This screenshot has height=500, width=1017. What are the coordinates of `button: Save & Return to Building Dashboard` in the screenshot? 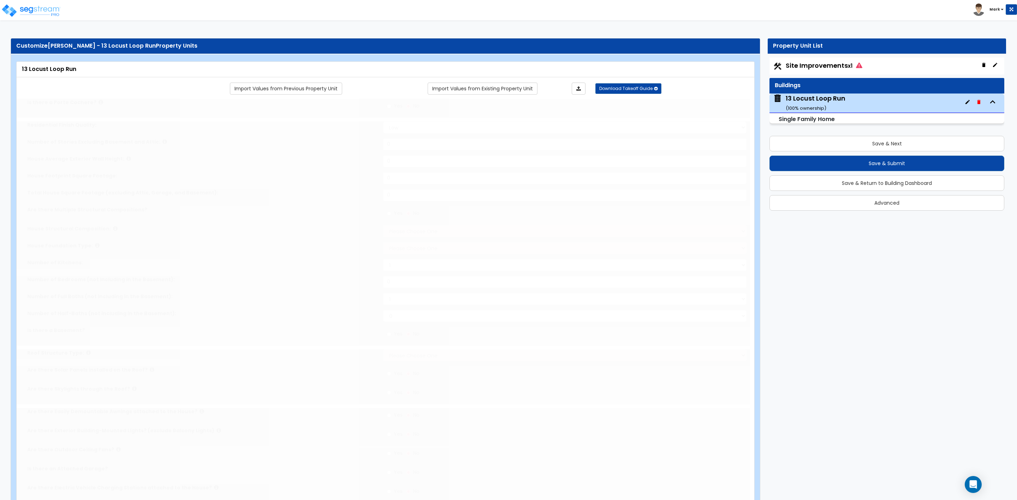 It's located at (887, 183).